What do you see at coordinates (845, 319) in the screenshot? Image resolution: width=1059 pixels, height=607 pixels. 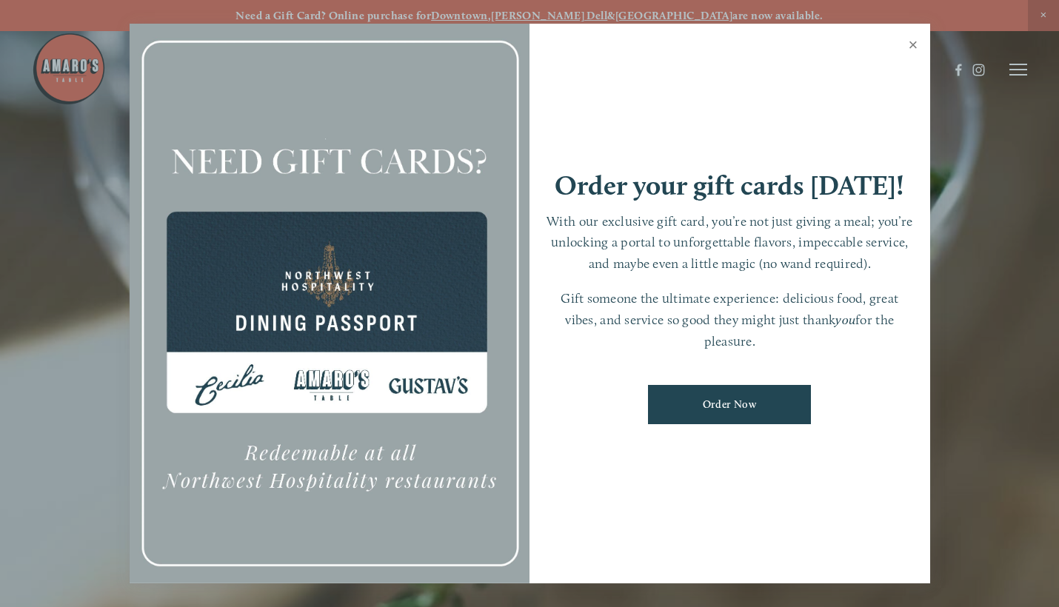 I see `em: you` at bounding box center [845, 319].